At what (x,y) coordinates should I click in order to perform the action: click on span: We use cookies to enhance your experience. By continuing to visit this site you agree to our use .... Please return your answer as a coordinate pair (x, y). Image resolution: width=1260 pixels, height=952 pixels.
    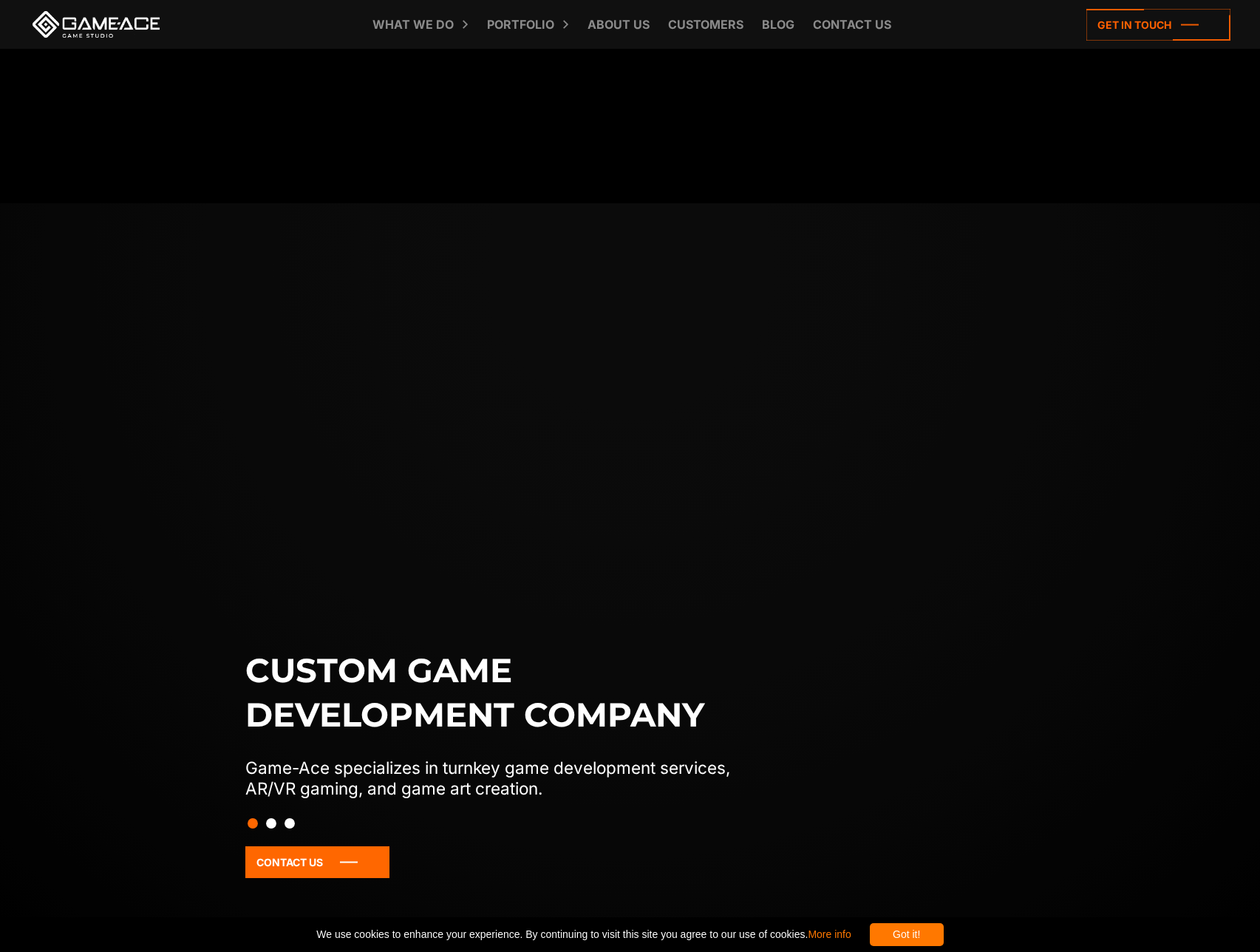
    Looking at the image, I should click on (584, 934).